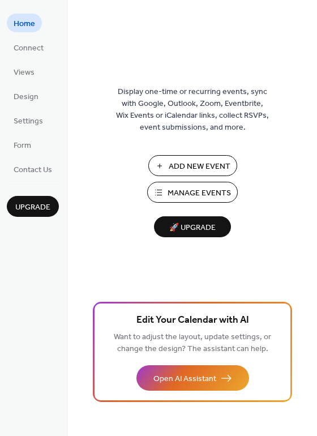  What do you see at coordinates (24, 71) in the screenshot?
I see `a: Views` at bounding box center [24, 71].